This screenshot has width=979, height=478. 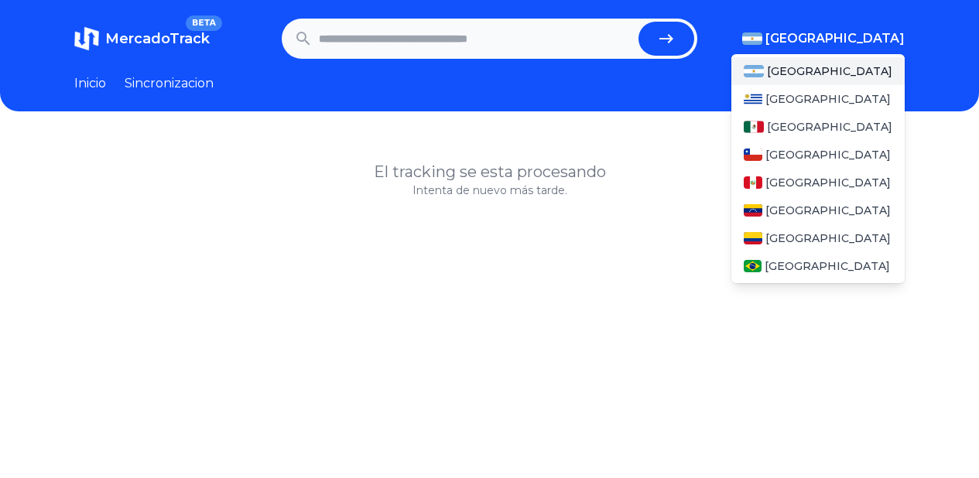 What do you see at coordinates (753, 238) in the screenshot?
I see `img: Colombia` at bounding box center [753, 238].